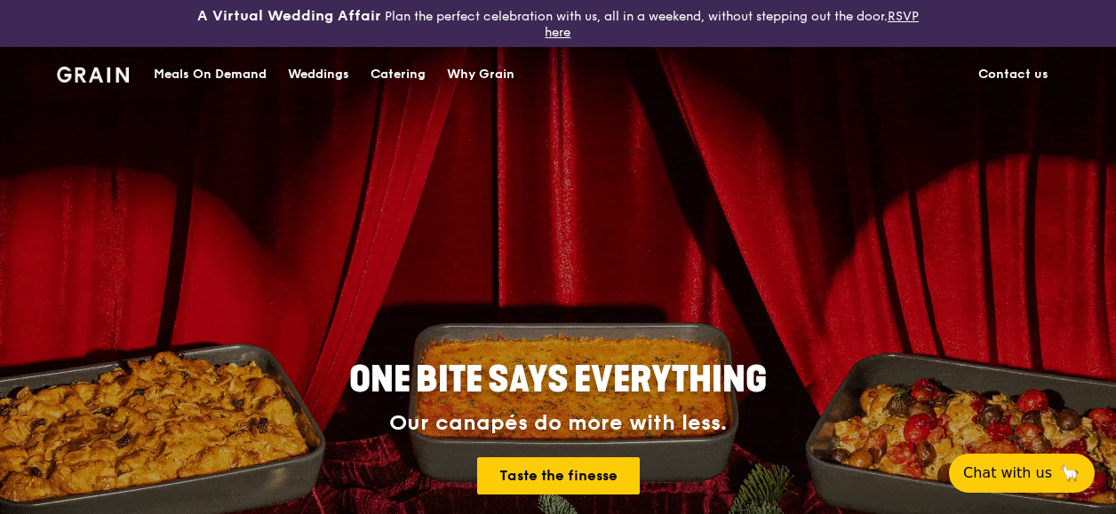 The width and height of the screenshot is (1116, 514). I want to click on img: Grain, so click(92, 75).